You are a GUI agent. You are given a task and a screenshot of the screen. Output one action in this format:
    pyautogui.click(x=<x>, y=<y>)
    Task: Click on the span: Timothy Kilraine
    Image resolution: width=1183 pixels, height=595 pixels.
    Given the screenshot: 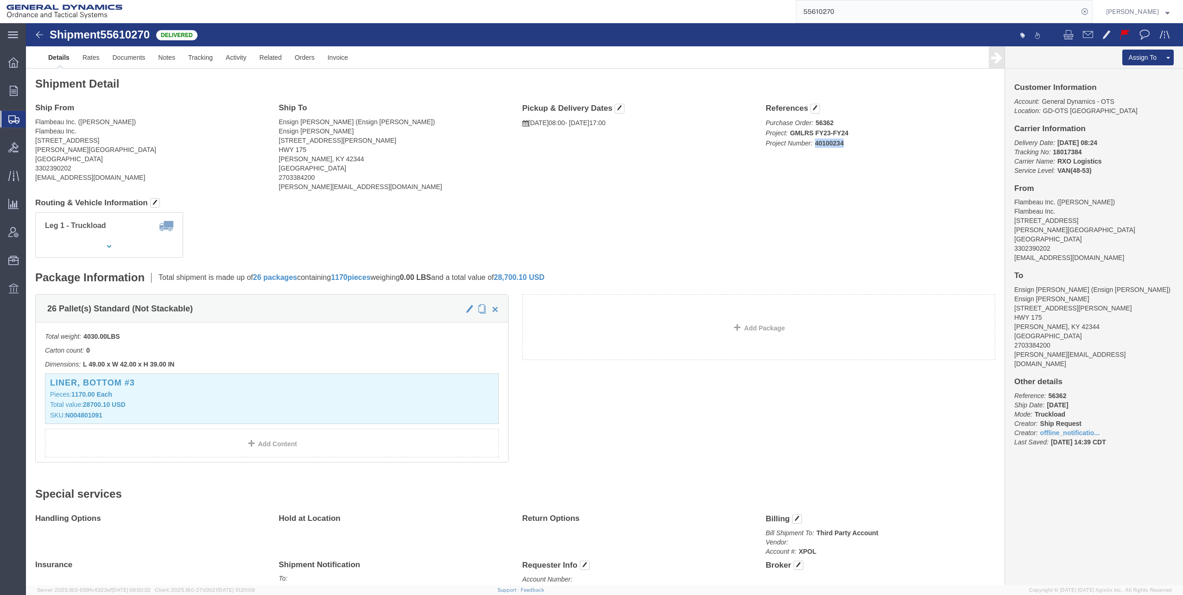 What is the action you would take?
    pyautogui.click(x=1133, y=12)
    